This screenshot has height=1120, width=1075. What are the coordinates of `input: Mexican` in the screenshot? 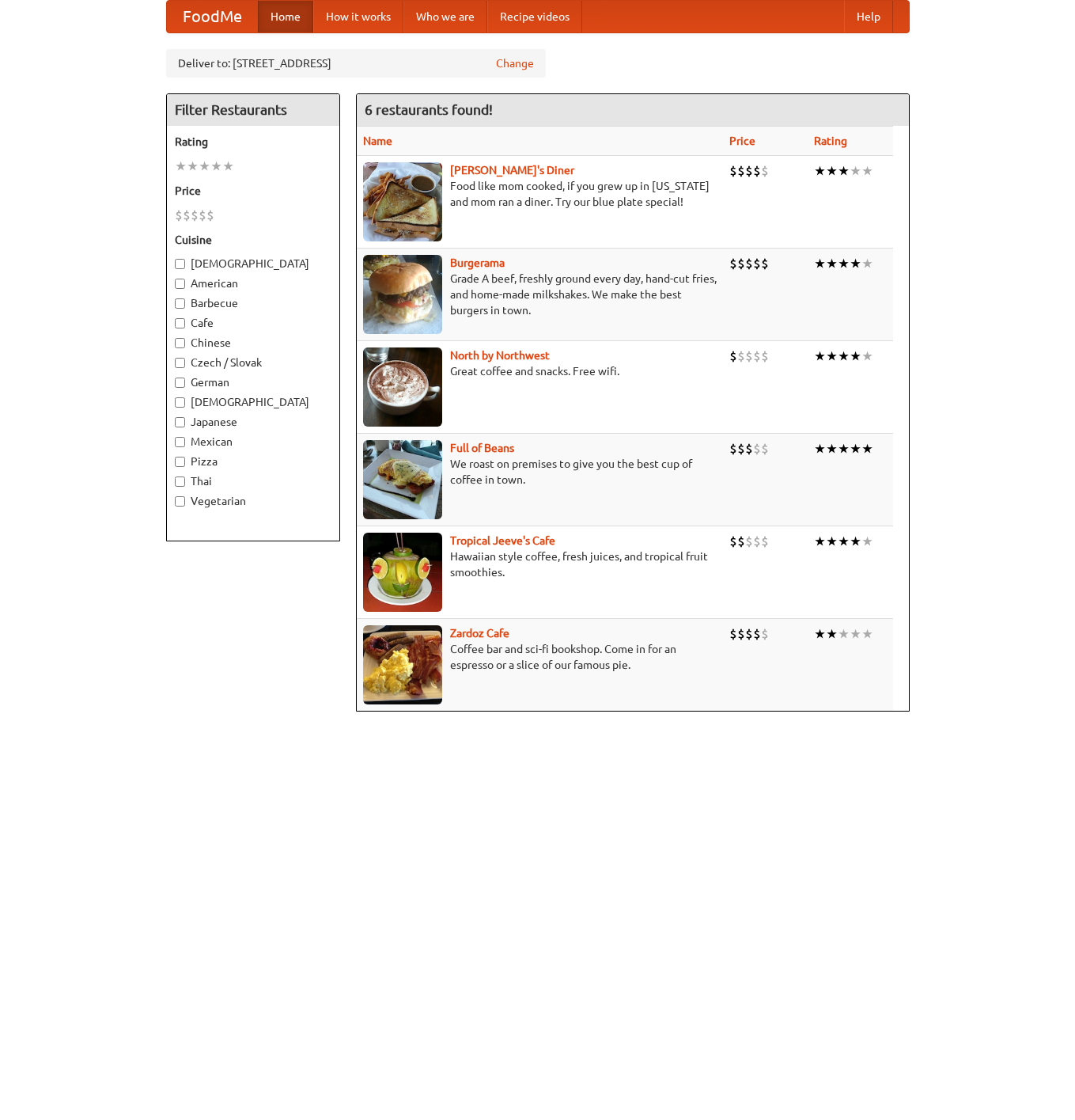 It's located at (180, 442).